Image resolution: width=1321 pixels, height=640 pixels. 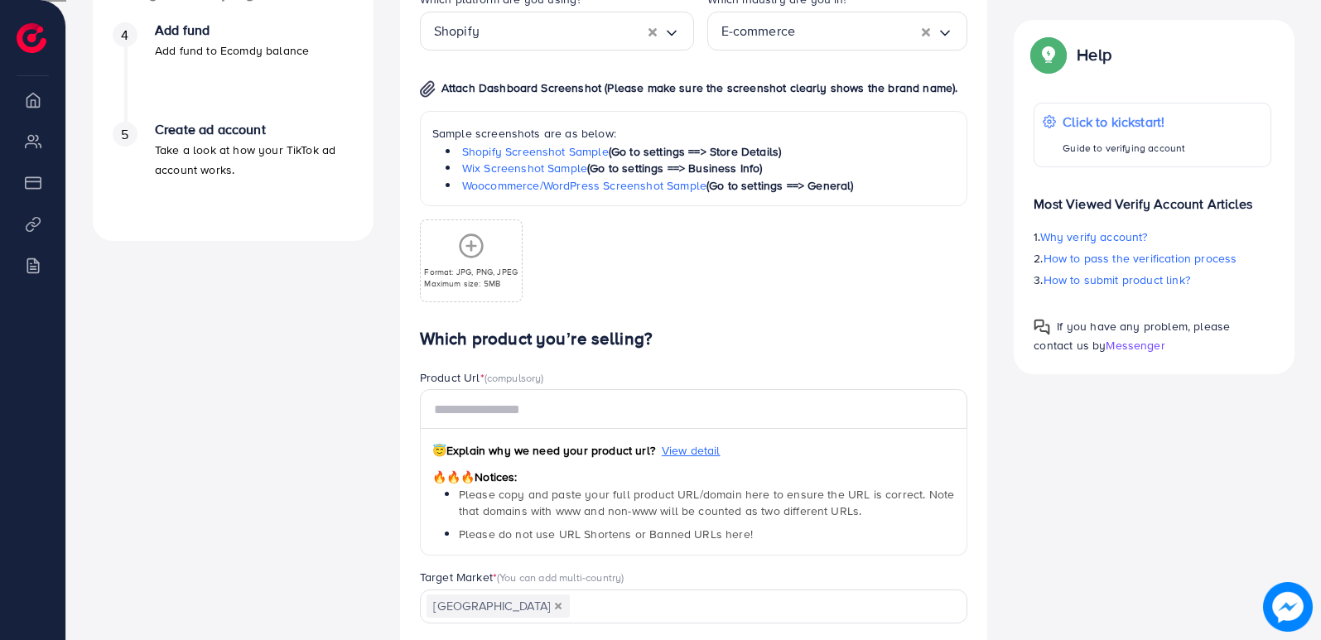 What do you see at coordinates (475, 477) in the screenshot?
I see `span: Notices:` at bounding box center [475, 477].